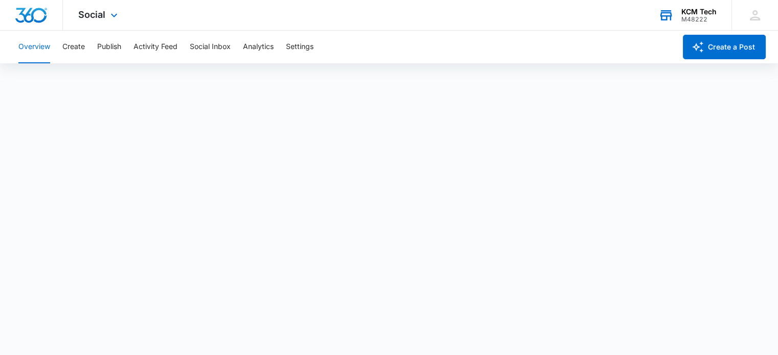 This screenshot has height=355, width=778. What do you see at coordinates (724, 47) in the screenshot?
I see `button: Create a Post` at bounding box center [724, 47].